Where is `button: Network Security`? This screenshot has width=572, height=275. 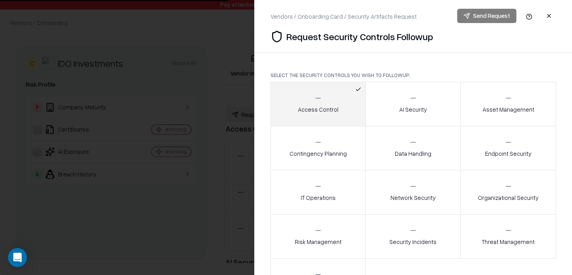
button: Network Security is located at coordinates (413, 192).